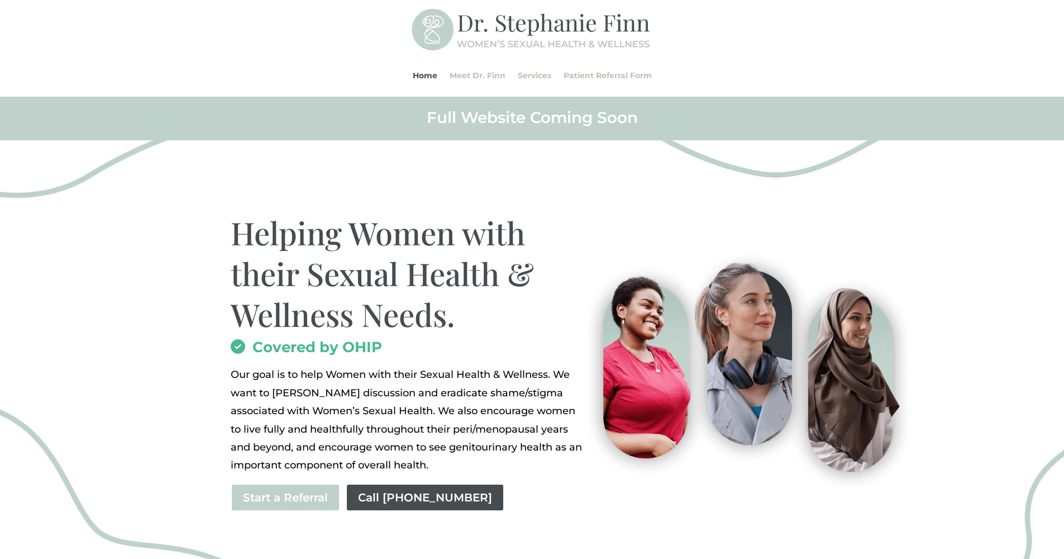 The width and height of the screenshot is (1064, 559). Describe the element at coordinates (285, 497) in the screenshot. I see `a: Start a Referral` at that location.